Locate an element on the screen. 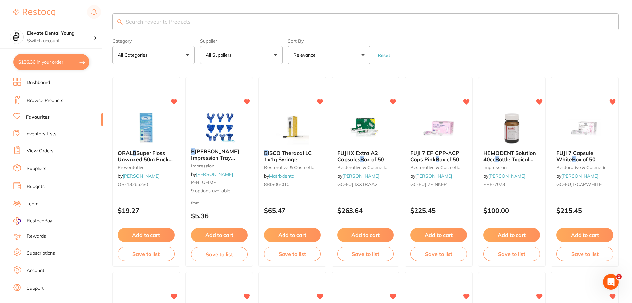 This screenshot has height=303, width=632. p: Switch account is located at coordinates (60, 41).